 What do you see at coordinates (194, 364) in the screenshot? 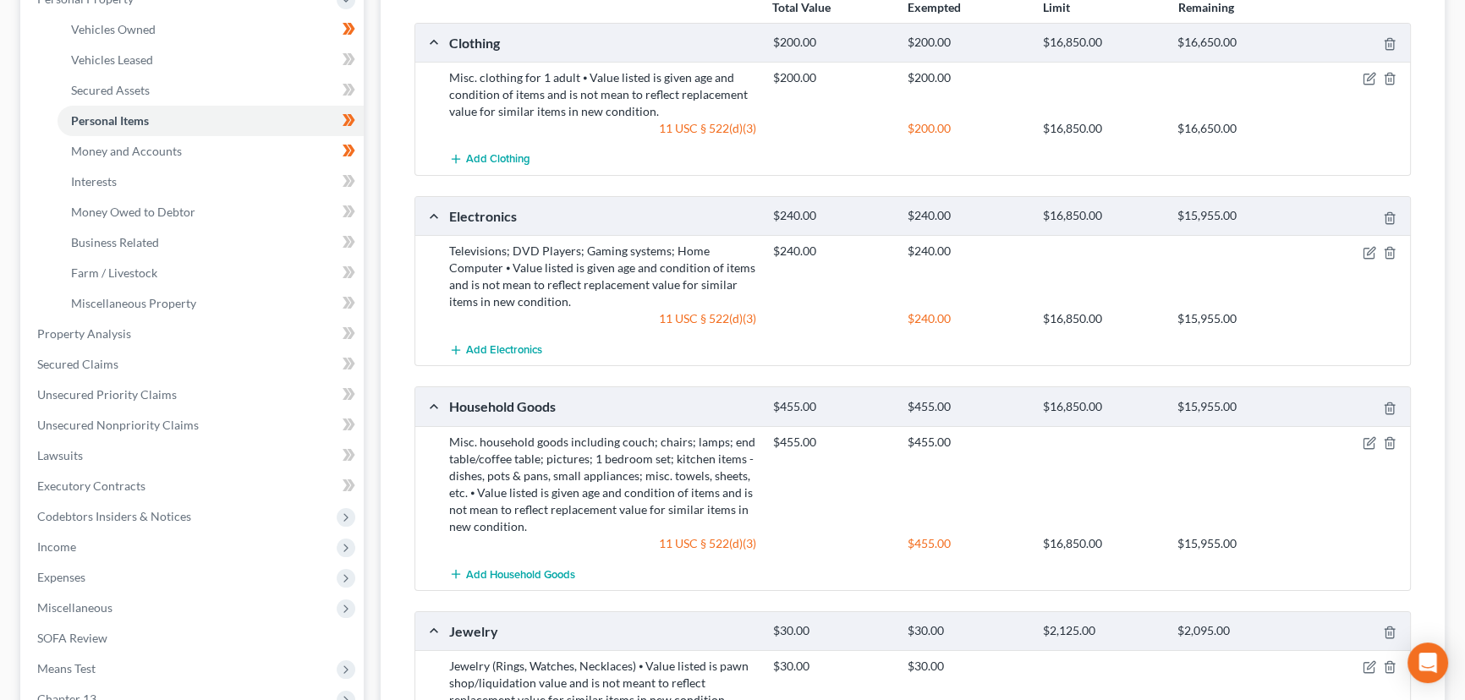
I see `a: Secured Claims` at bounding box center [194, 364].